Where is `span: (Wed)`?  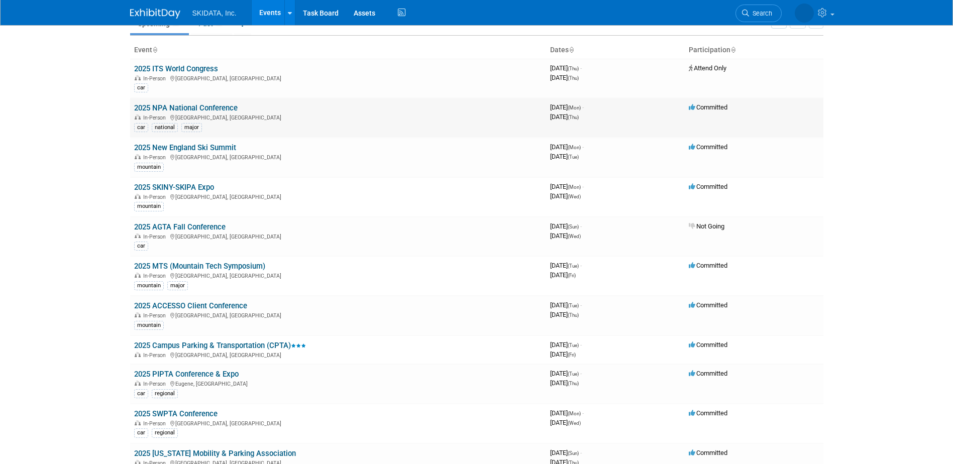 span: (Wed) is located at coordinates (574, 236).